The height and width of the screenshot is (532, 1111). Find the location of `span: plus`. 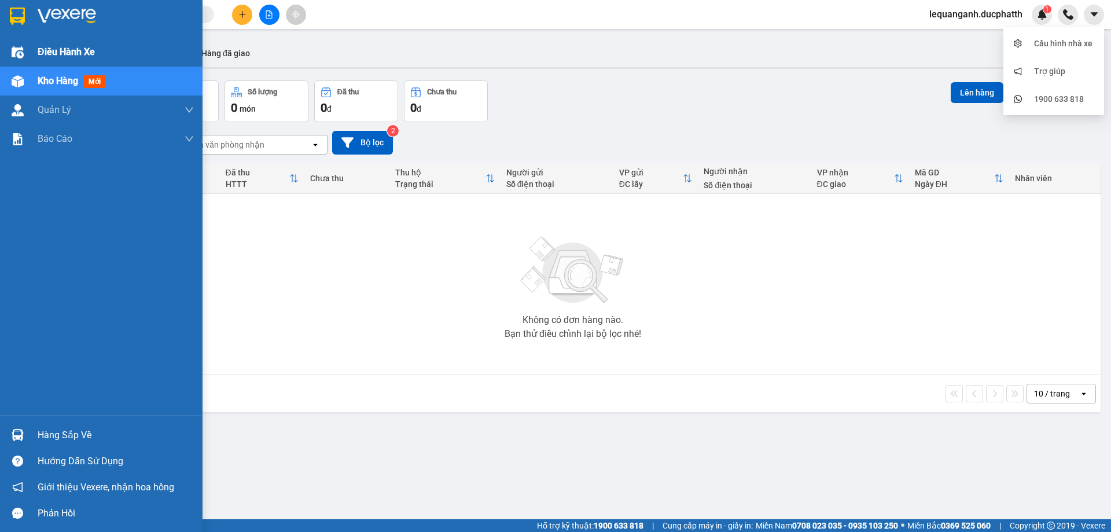

span: plus is located at coordinates (243, 14).